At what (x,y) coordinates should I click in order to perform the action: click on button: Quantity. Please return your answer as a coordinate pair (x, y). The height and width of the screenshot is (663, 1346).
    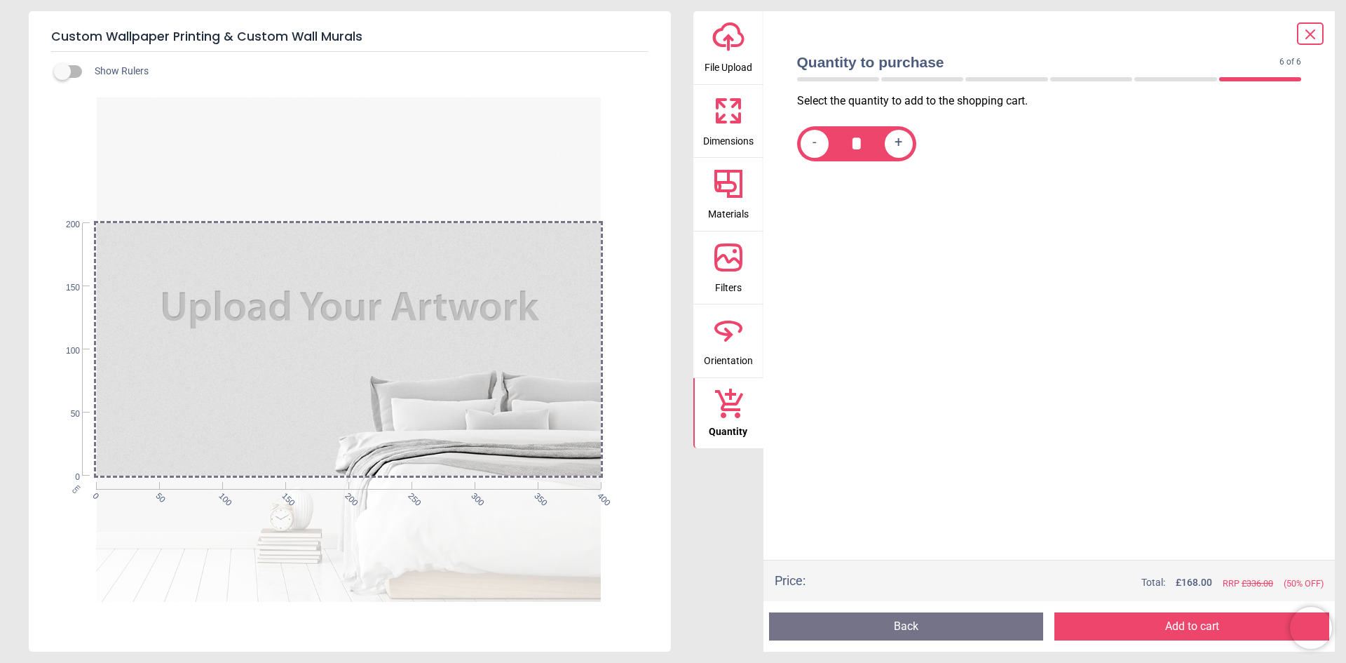
    Looking at the image, I should click on (729, 413).